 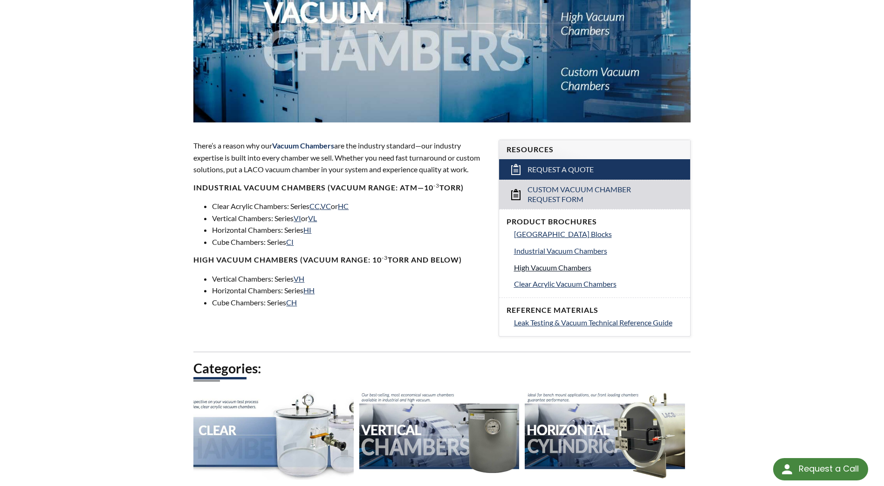 I want to click on a: Leak Testing & Vacuum Technical Reference Guide, so click(x=598, y=323).